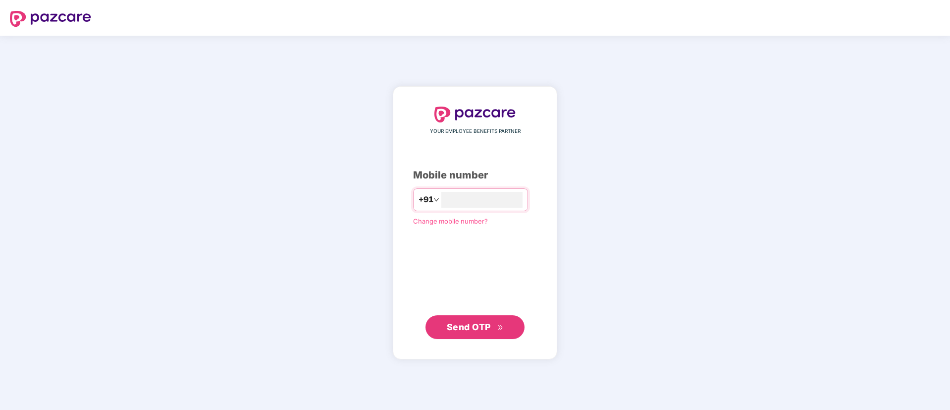 This screenshot has height=410, width=950. Describe the element at coordinates (475, 131) in the screenshot. I see `span: YOUR EMPLOYEE BENEFITS PARTNER` at that location.